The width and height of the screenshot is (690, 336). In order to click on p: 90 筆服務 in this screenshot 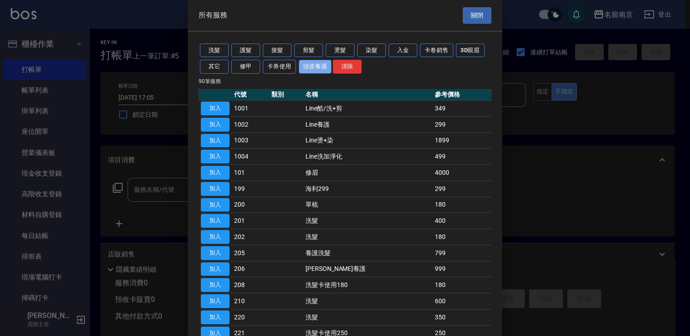, I will do `click(345, 81)`.